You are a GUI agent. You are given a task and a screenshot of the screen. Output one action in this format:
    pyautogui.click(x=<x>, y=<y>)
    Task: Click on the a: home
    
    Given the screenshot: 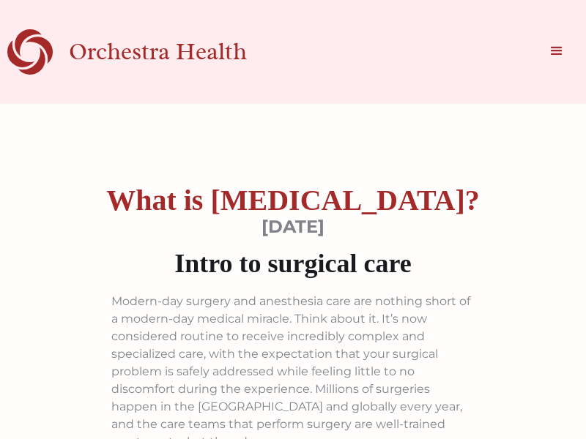 What is the action you would take?
    pyautogui.click(x=152, y=52)
    